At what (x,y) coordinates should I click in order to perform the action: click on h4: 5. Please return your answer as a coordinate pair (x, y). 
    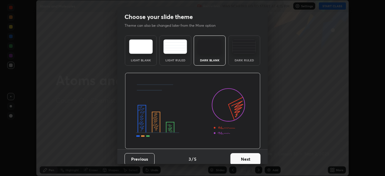
    Looking at the image, I should click on (195, 159).